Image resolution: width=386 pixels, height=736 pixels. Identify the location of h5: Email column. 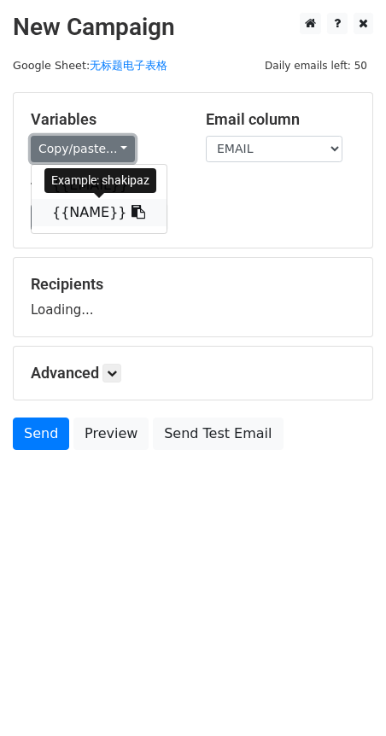
(280, 120).